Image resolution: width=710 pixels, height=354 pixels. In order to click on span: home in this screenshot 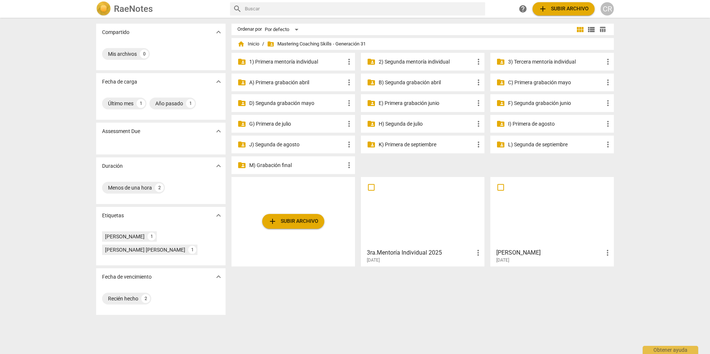, I will do `click(241, 44)`.